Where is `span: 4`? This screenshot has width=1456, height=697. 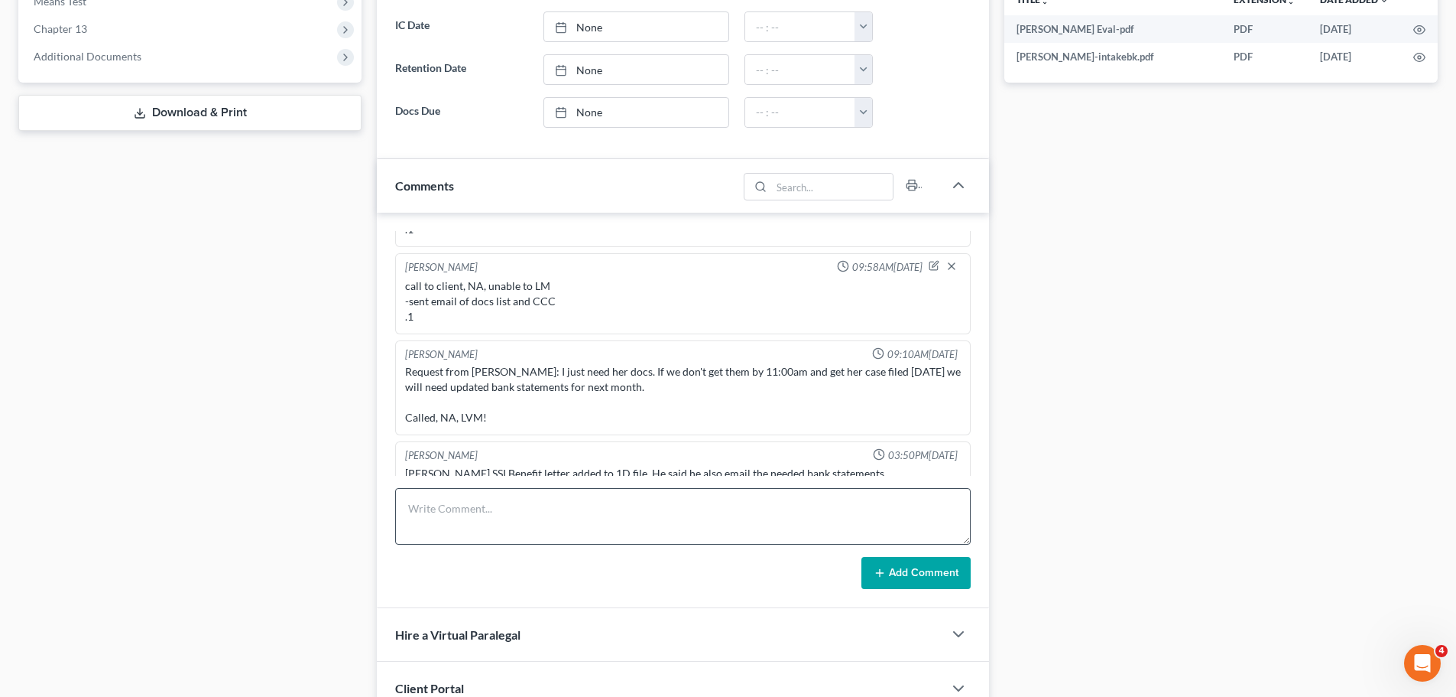 span: 4 is located at coordinates (1442, 651).